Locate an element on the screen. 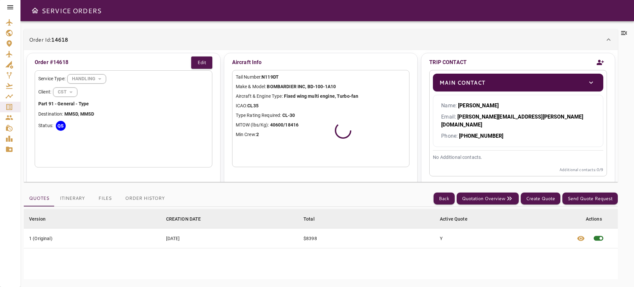  p: Phone: is located at coordinates (518, 136).